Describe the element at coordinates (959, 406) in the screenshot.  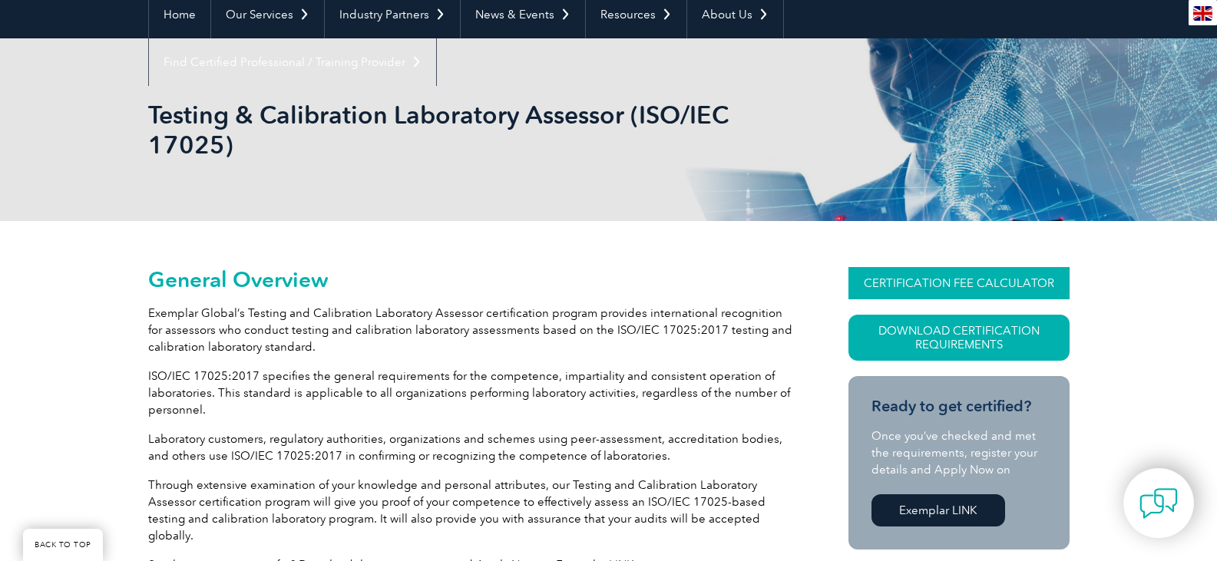
I see `h3: Ready to get certified?` at that location.